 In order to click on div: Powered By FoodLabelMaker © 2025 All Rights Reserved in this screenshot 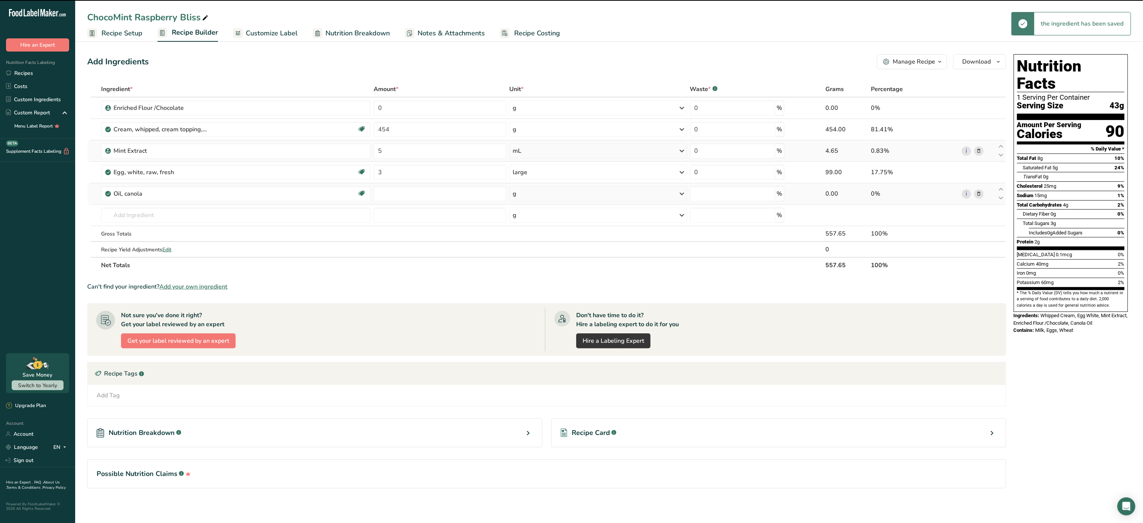, I will do `click(38, 506)`.